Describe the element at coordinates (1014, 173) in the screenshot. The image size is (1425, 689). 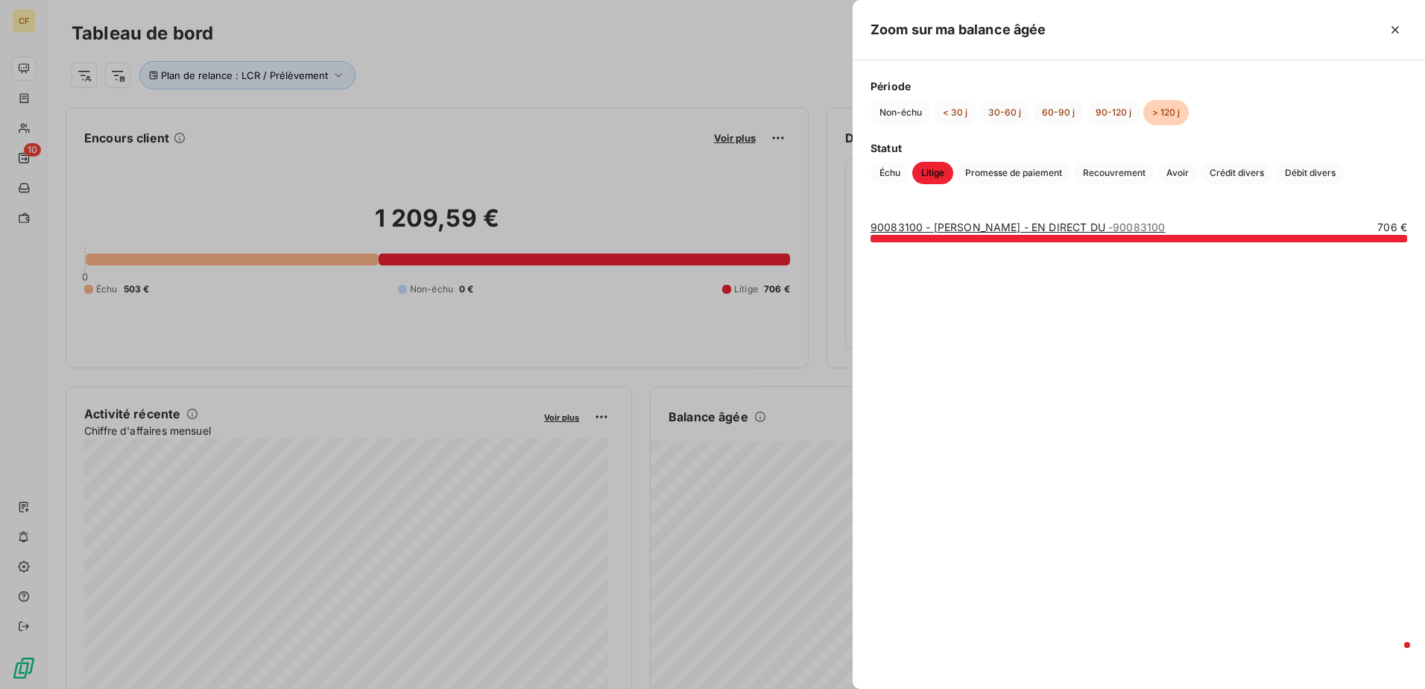
I see `button: Promesse de paiement` at that location.